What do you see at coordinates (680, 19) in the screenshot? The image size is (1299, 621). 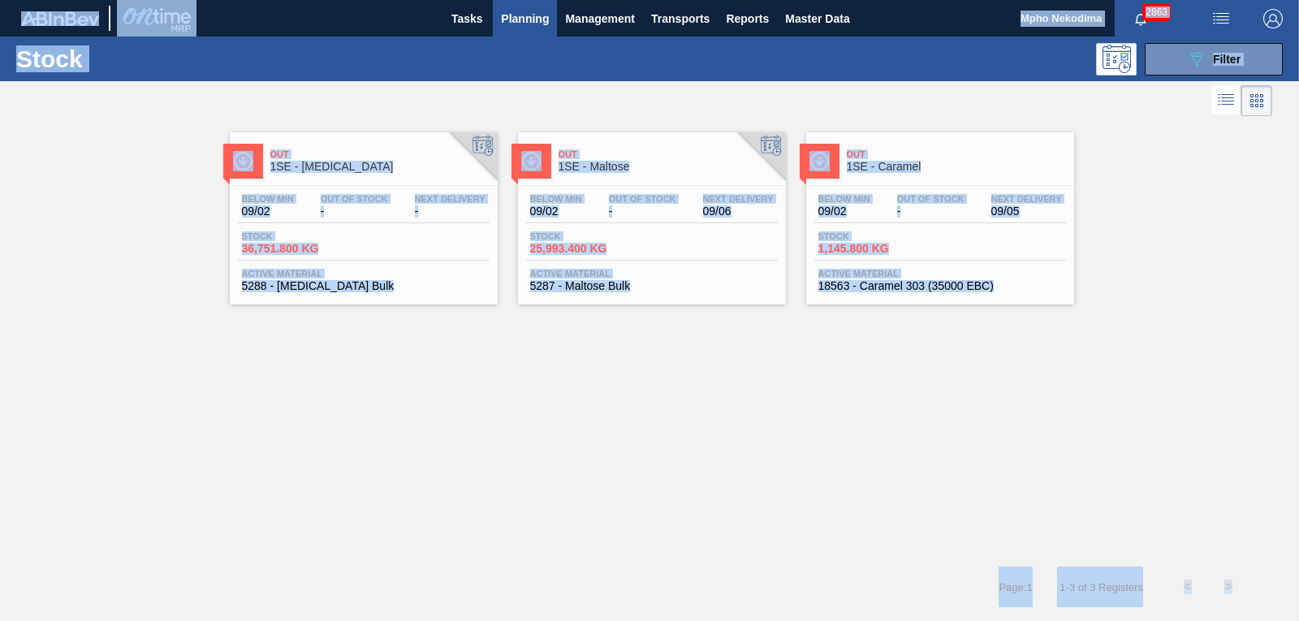 I see `span: Transports` at bounding box center [680, 19].